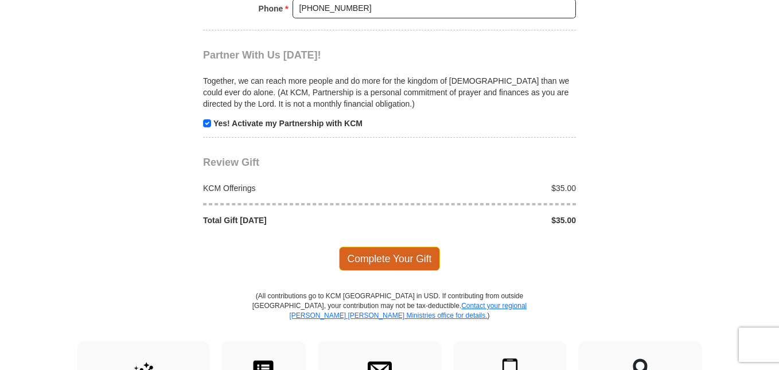  I want to click on strong: Yes! Activate my Partnership with KCM, so click(288, 123).